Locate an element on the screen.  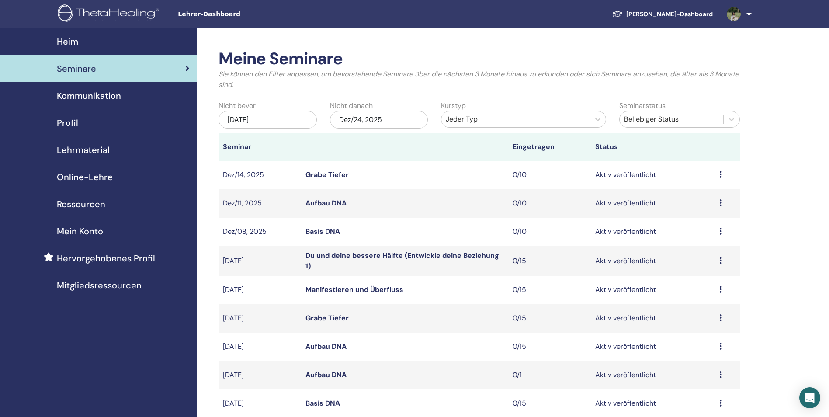
th: Seminar is located at coordinates (260, 147).